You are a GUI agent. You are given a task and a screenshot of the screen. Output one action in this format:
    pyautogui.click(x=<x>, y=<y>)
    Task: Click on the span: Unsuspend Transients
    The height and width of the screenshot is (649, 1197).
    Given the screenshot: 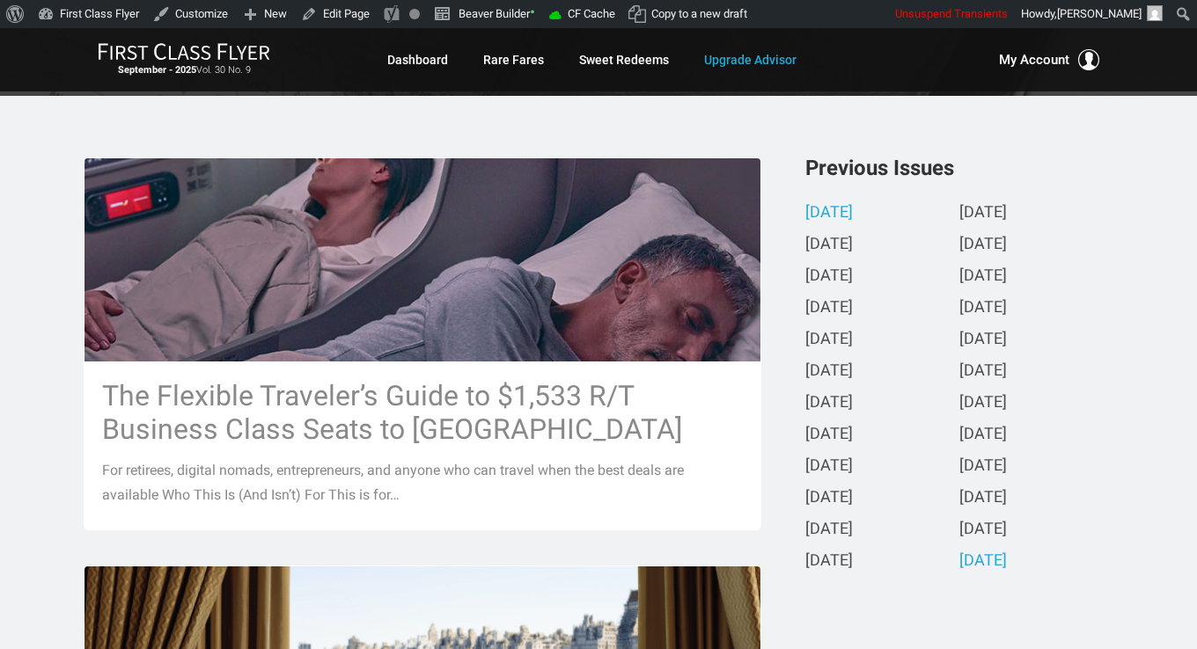 What is the action you would take?
    pyautogui.click(x=951, y=13)
    